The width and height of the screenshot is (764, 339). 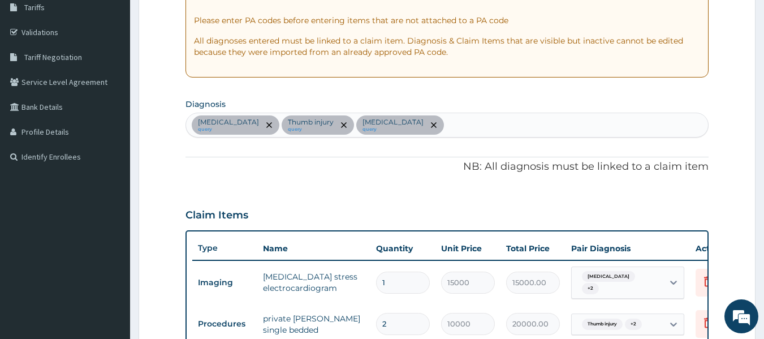 What do you see at coordinates (314, 248) in the screenshot?
I see `th: Name` at bounding box center [314, 248].